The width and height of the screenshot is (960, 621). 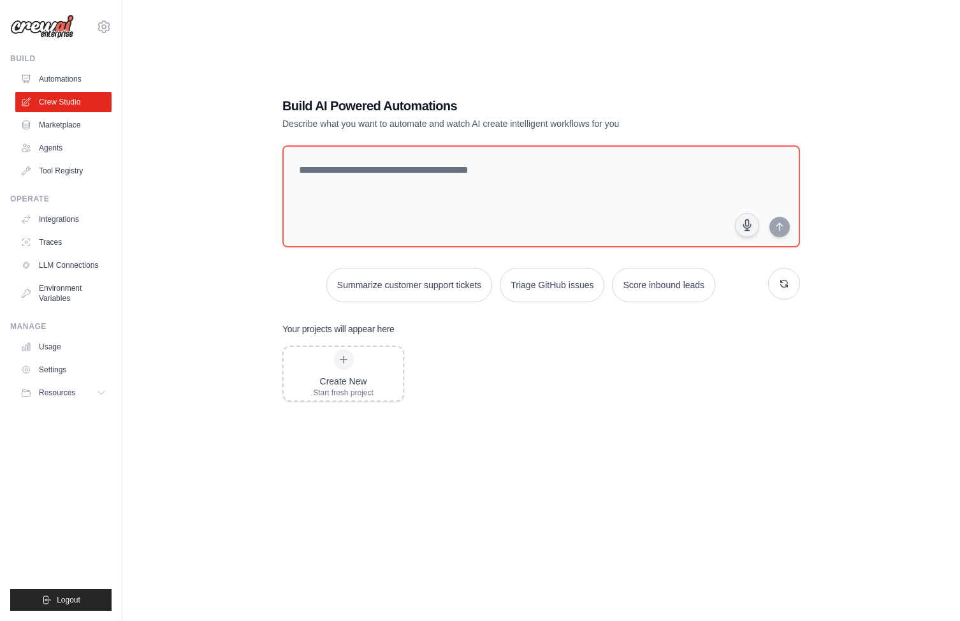 I want to click on button: Summarize customer support tickets, so click(x=409, y=285).